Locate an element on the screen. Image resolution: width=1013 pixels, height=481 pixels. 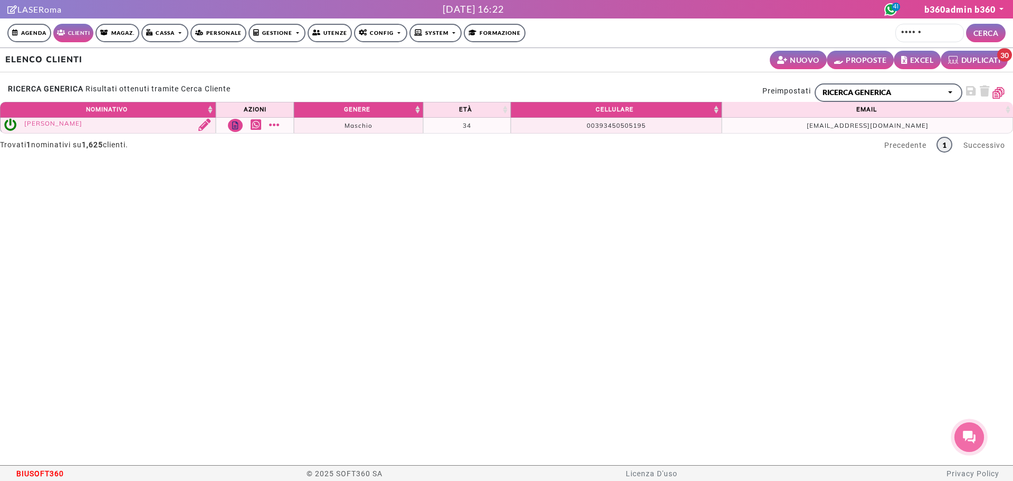
a: Privacy Policy is located at coordinates (973, 473).